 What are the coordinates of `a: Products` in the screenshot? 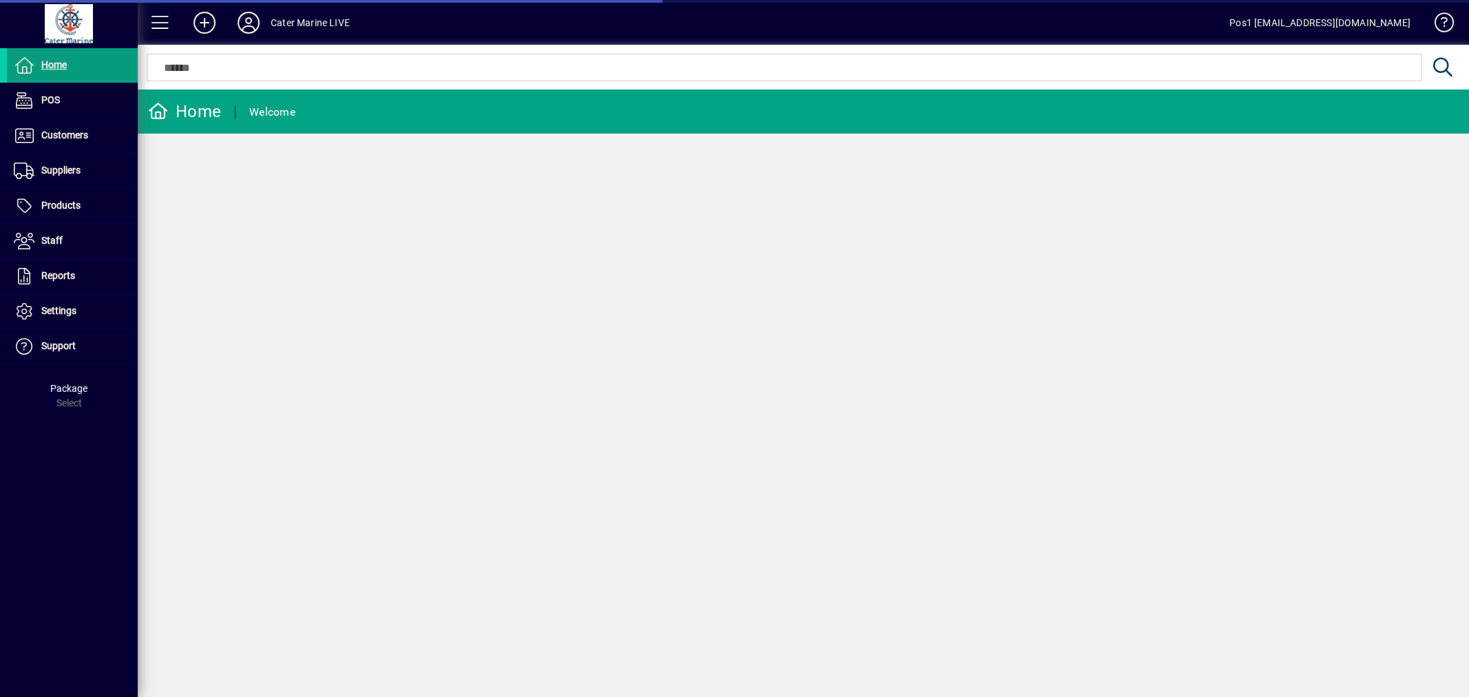 It's located at (72, 206).